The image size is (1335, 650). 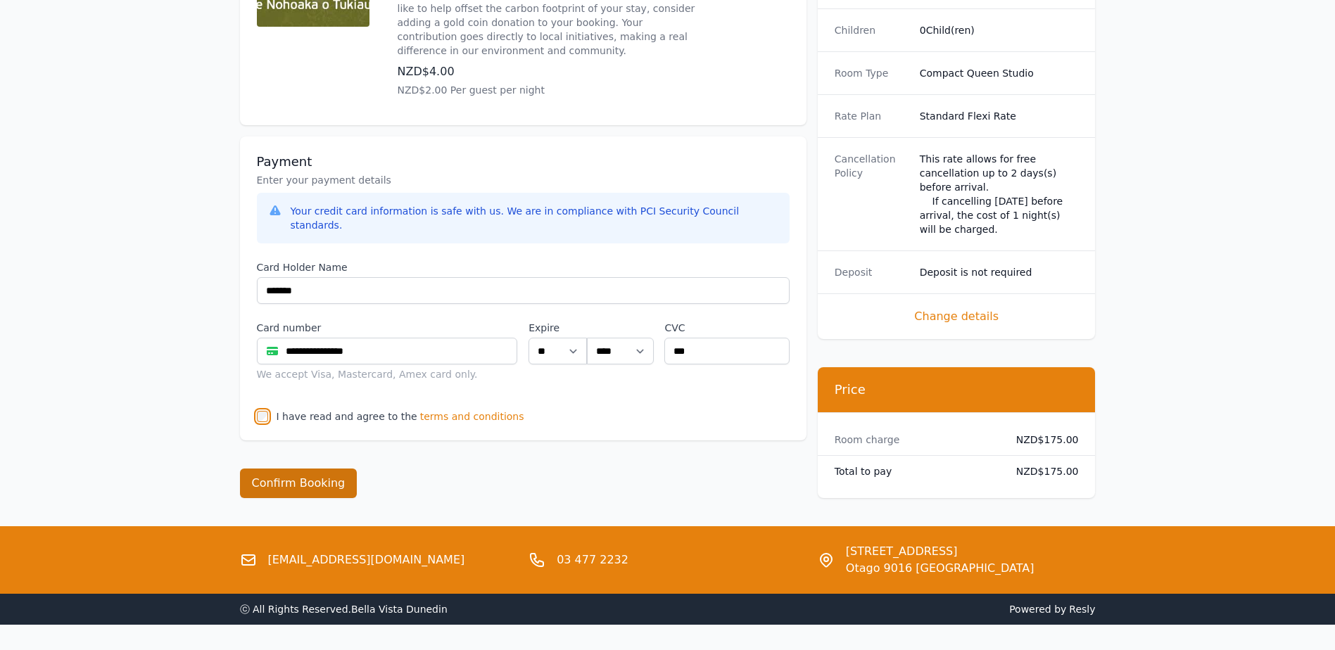 What do you see at coordinates (558, 328) in the screenshot?
I see `label: Expire` at bounding box center [558, 328].